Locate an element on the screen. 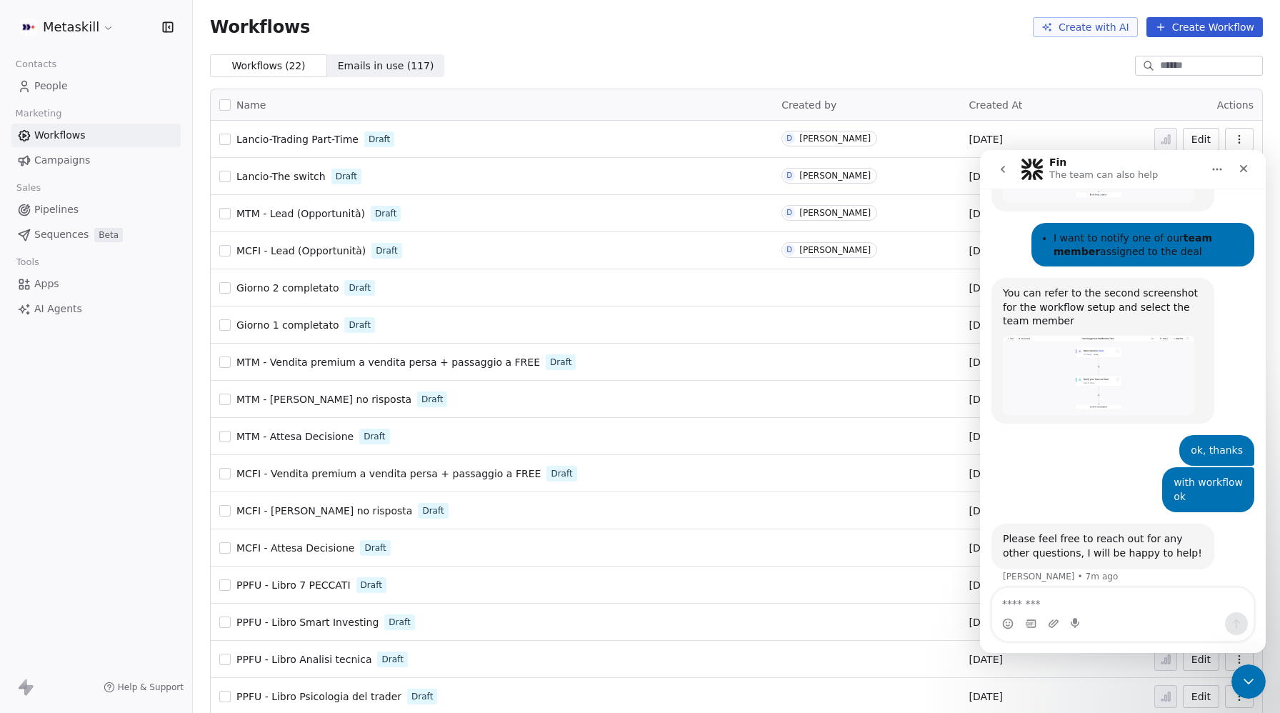  span: Giorno 1 completato is located at coordinates (287, 325).